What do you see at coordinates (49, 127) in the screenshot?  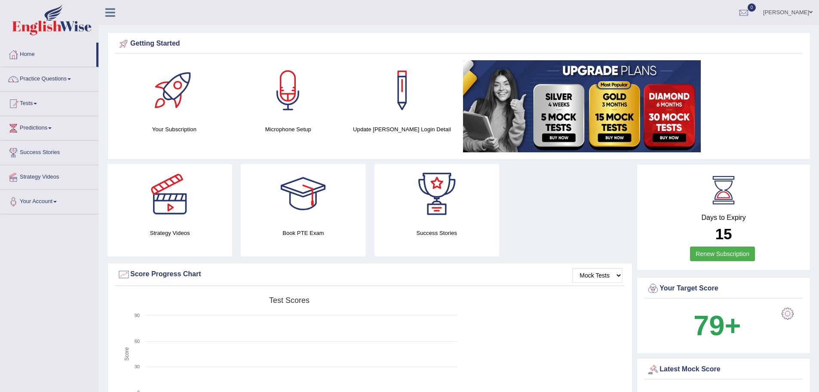 I see `a: Predictions` at bounding box center [49, 127].